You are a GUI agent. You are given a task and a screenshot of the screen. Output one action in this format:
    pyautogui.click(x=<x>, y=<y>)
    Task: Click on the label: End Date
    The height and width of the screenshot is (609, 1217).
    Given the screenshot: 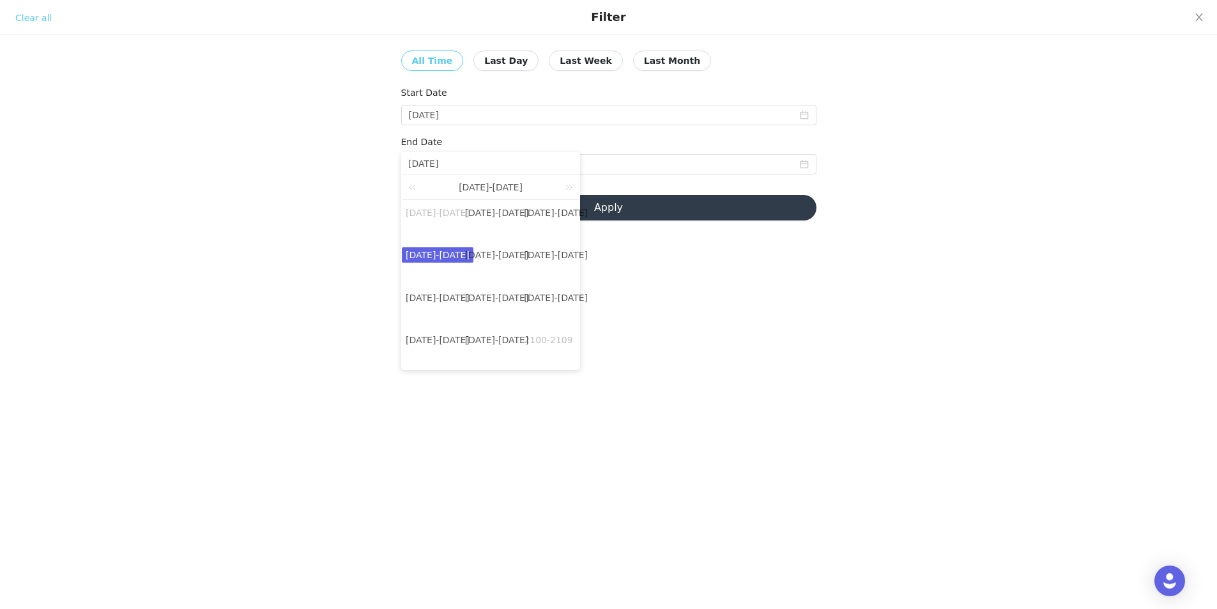 What is the action you would take?
    pyautogui.click(x=422, y=142)
    